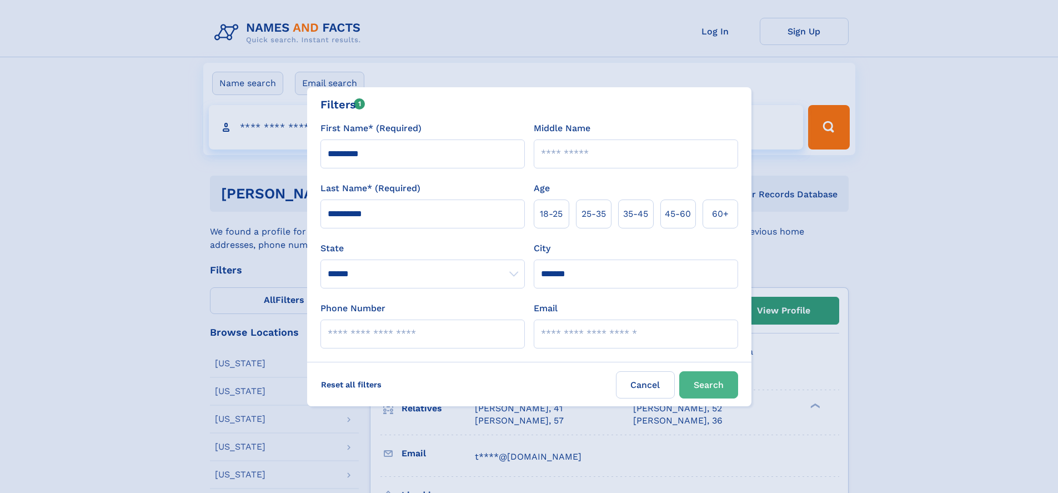 This screenshot has height=493, width=1058. Describe the element at coordinates (542, 248) in the screenshot. I see `label: City` at that location.